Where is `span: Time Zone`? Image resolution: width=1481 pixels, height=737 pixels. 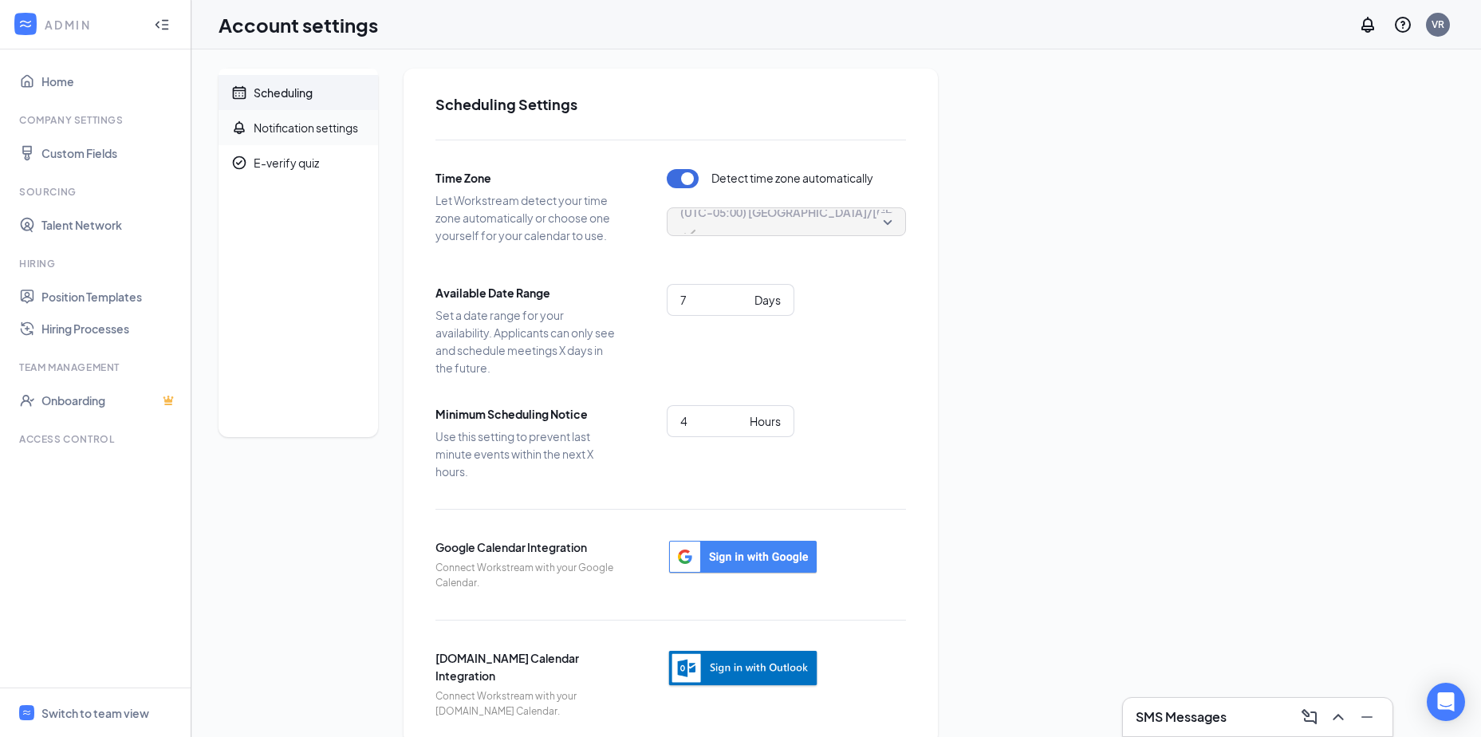 span: Time Zone is located at coordinates (527, 178).